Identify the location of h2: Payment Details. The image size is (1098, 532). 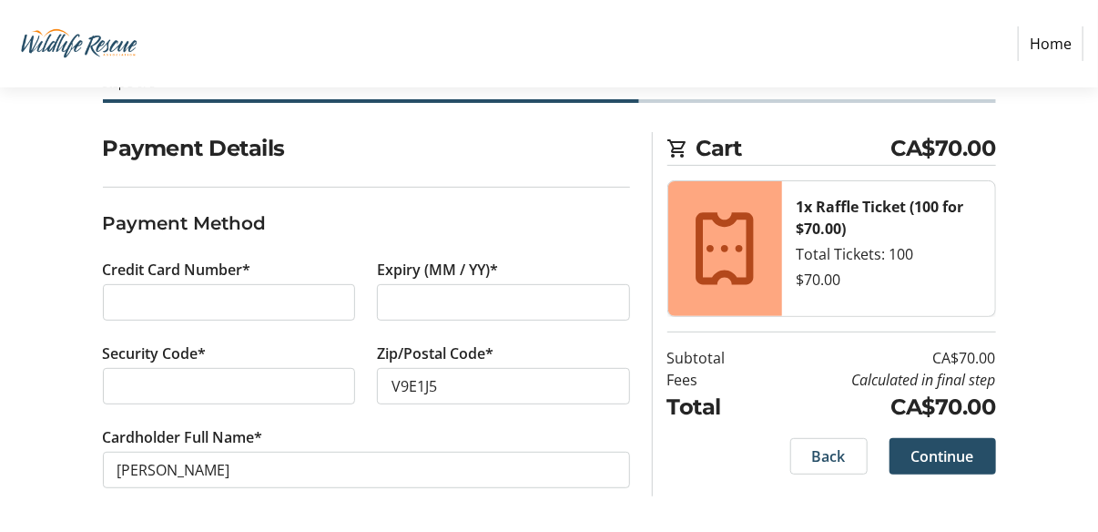
(366, 148).